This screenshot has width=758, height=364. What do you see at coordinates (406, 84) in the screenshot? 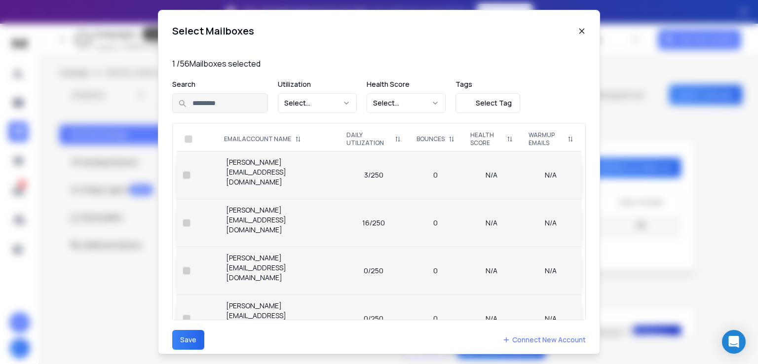
I see `p: Health Score` at bounding box center [406, 84].